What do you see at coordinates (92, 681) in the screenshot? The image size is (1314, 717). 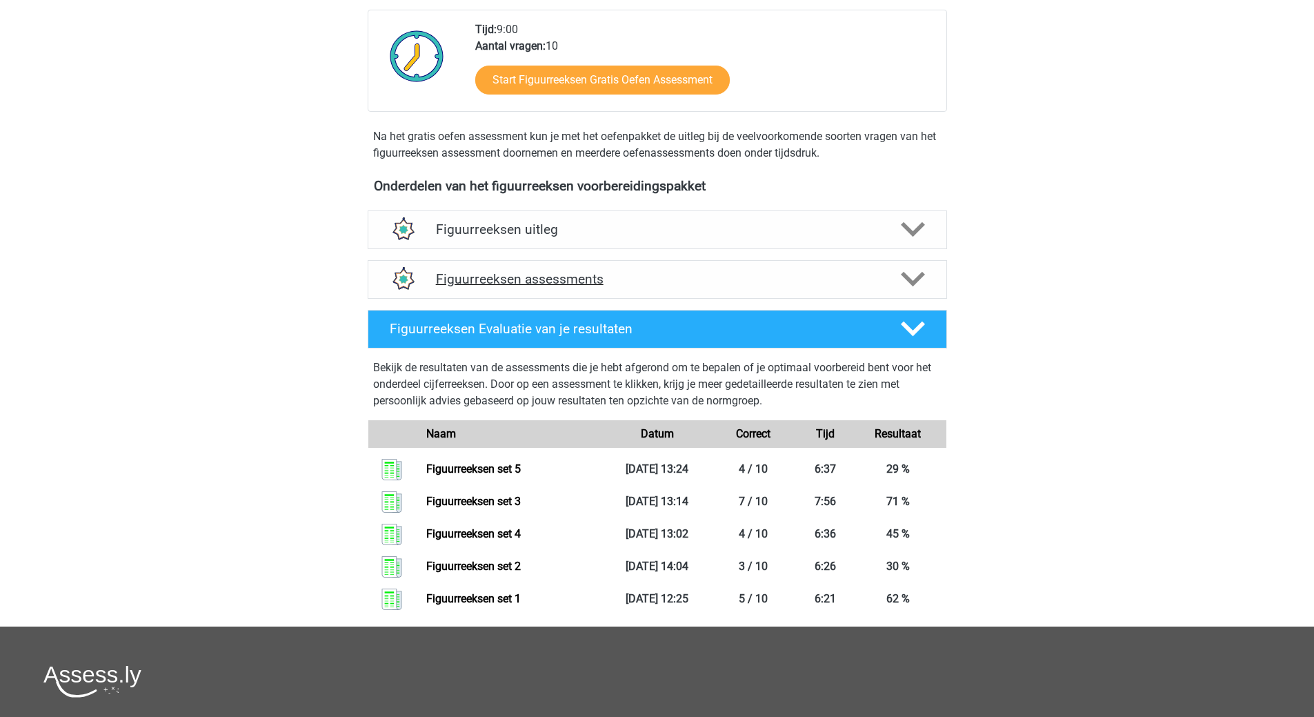 I see `img: Assessly logo` at bounding box center [92, 681].